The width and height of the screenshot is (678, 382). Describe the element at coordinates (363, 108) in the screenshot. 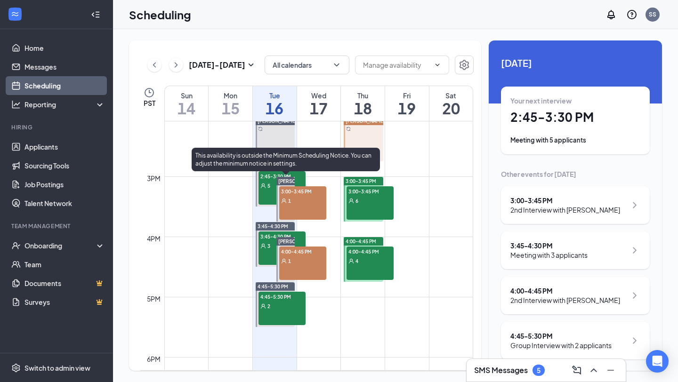

I see `h1: 18` at that location.